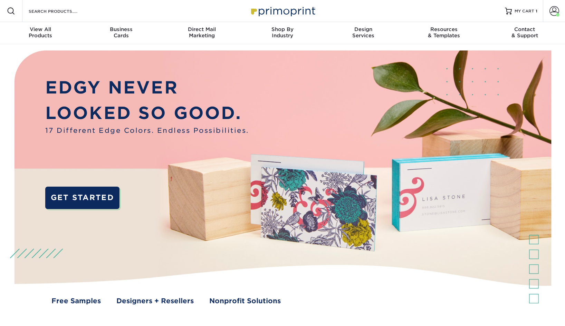 This screenshot has width=565, height=326. I want to click on a: DesignServices, so click(363, 33).